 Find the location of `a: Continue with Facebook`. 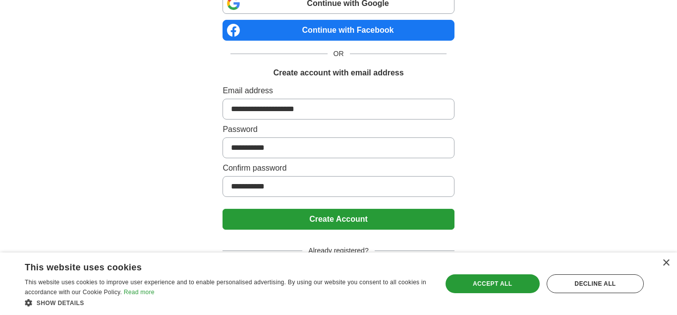

a: Continue with Facebook is located at coordinates (338, 30).